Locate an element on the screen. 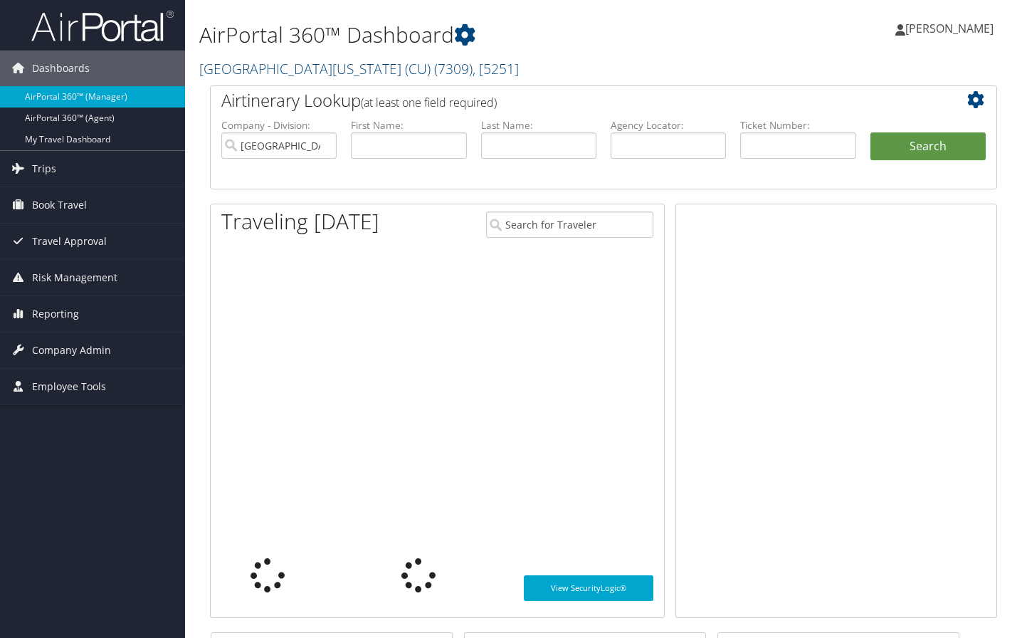 The width and height of the screenshot is (1022, 638). h2: Airtinerary Lookup is located at coordinates (571, 100).